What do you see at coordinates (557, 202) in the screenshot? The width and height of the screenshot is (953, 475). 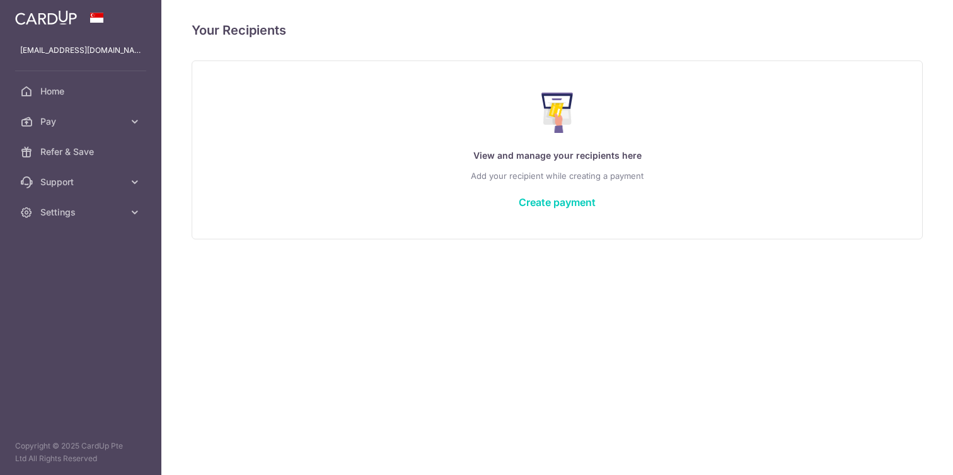 I see `a: Create payment` at bounding box center [557, 202].